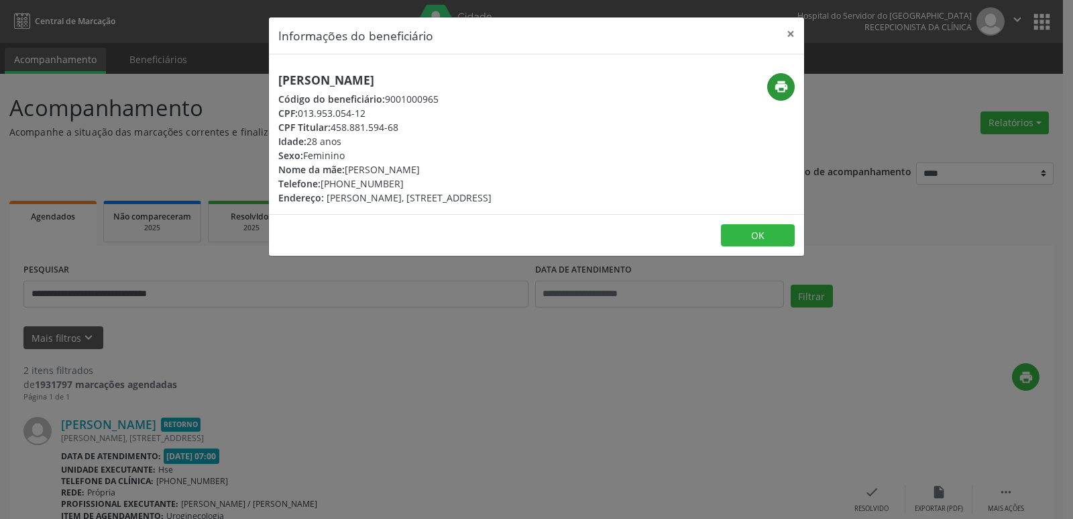 The width and height of the screenshot is (1073, 519). Describe the element at coordinates (311, 169) in the screenshot. I see `span: Nome da mãe:` at that location.